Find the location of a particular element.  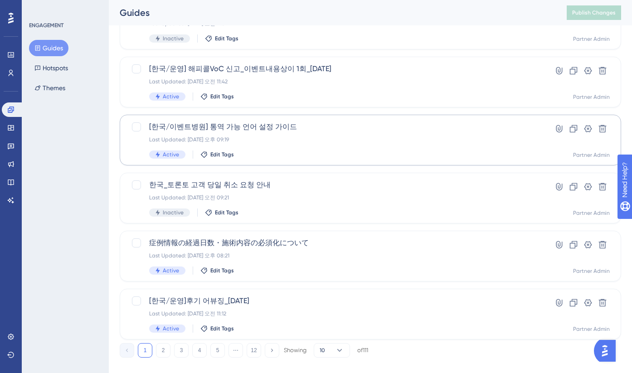

button: 1 is located at coordinates (145, 350).